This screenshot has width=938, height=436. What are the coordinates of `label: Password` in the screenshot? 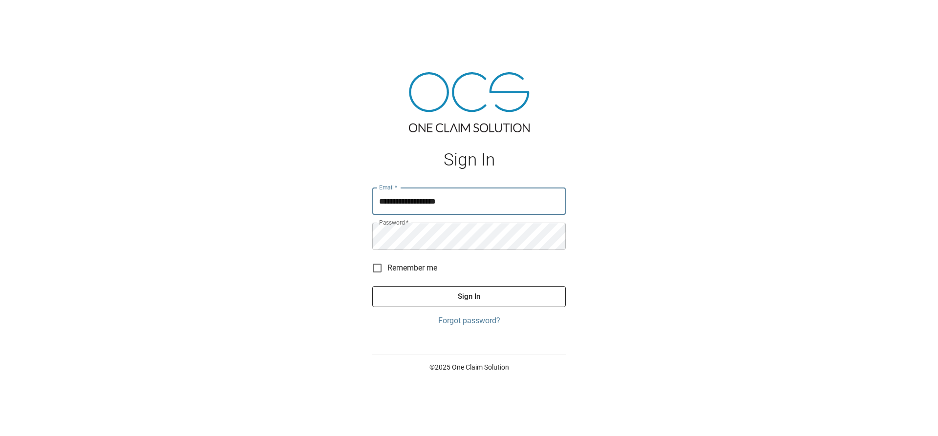 It's located at (394, 222).